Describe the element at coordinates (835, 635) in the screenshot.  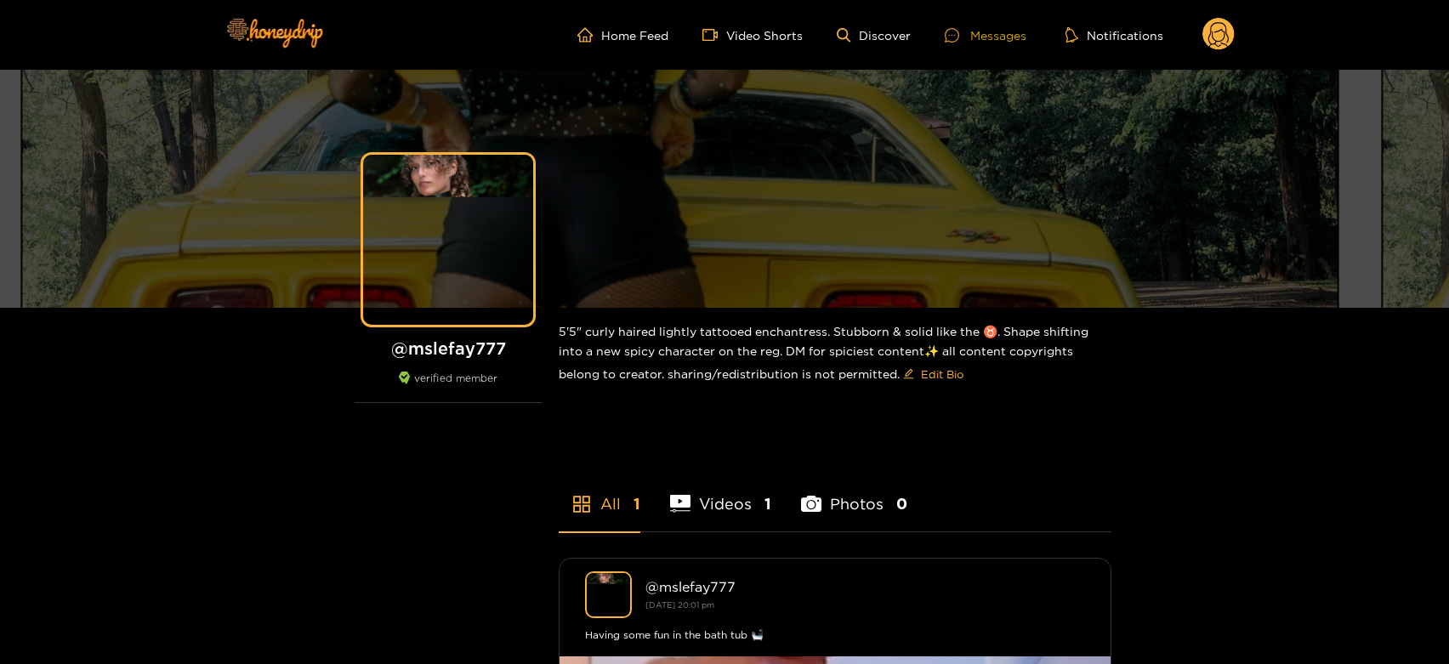
I see `div: Having some fun in the bath tub 🛀🏽` at that location.